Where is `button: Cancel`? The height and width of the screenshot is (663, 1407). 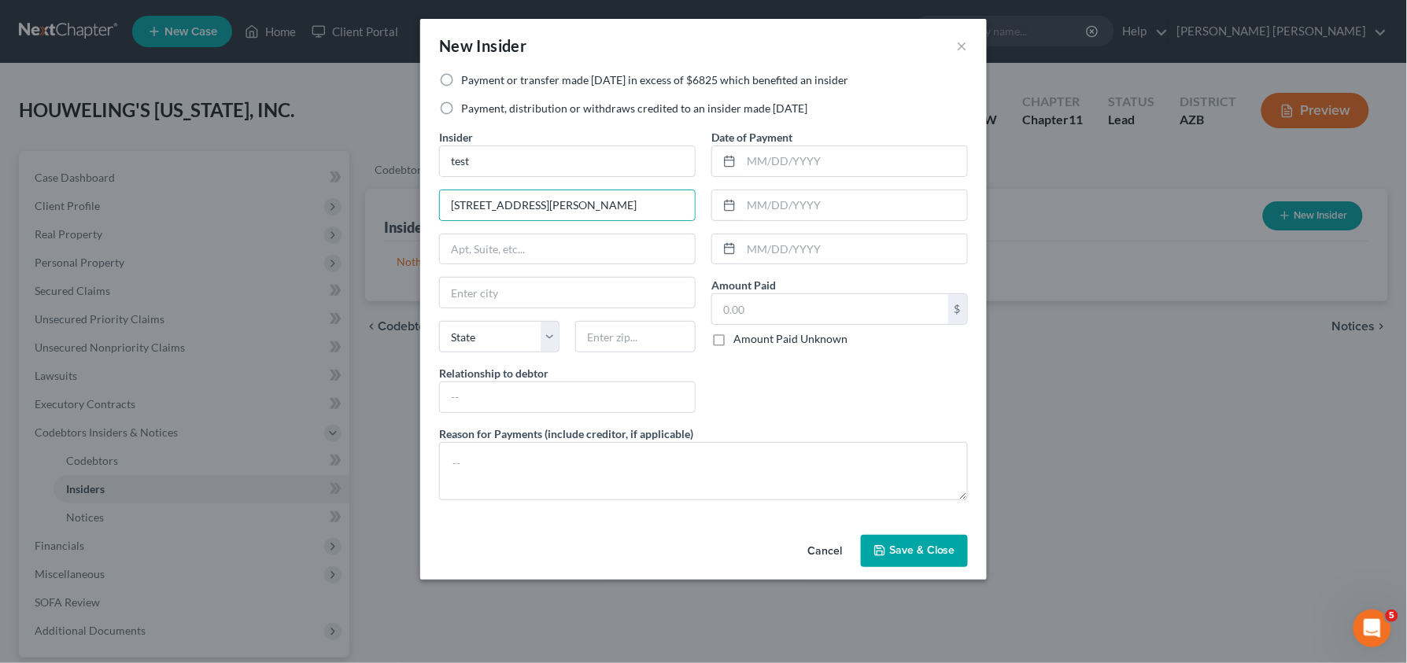
button: Cancel is located at coordinates (825, 552).